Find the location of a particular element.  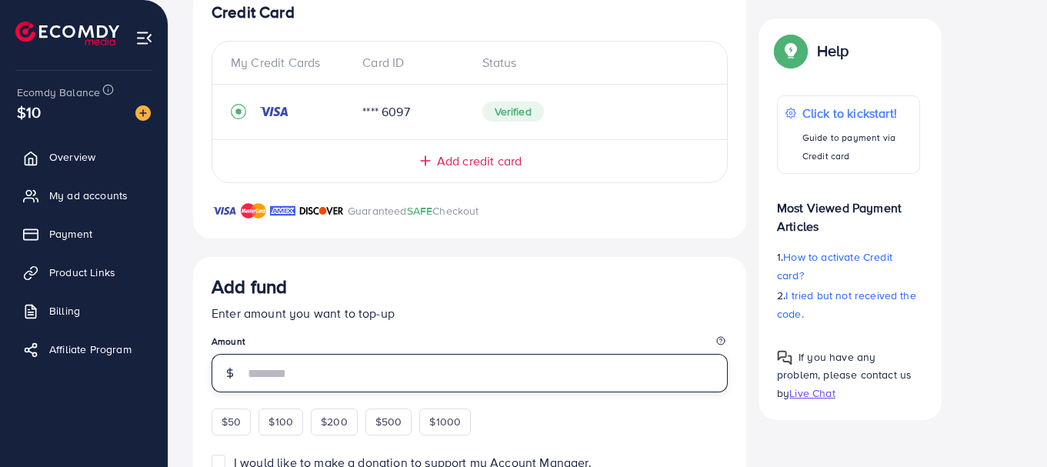

legend: Amount is located at coordinates (469, 344).